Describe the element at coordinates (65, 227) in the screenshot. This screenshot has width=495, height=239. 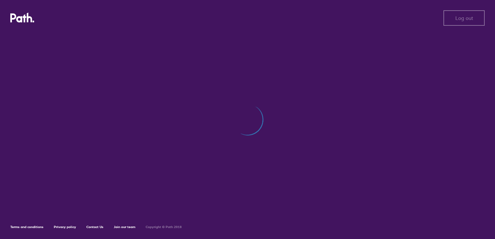
I see `a: Privacy policy` at that location.